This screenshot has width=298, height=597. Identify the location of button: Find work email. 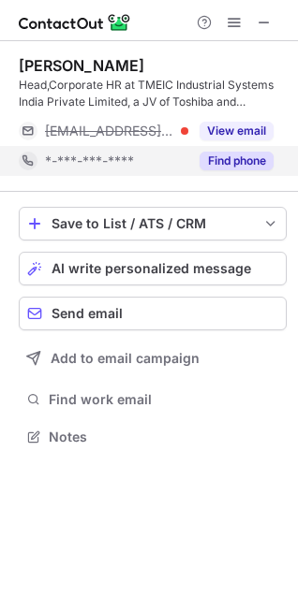
(153, 400).